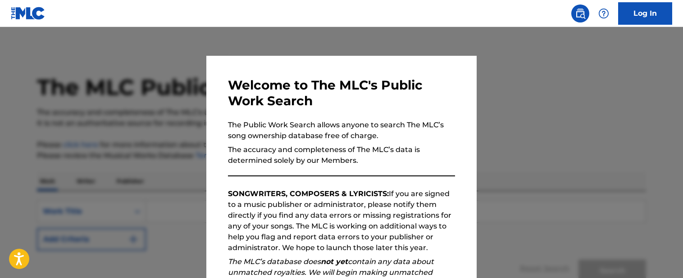 This screenshot has width=683, height=278. What do you see at coordinates (580, 14) in the screenshot?
I see `a: Public Search` at bounding box center [580, 14].